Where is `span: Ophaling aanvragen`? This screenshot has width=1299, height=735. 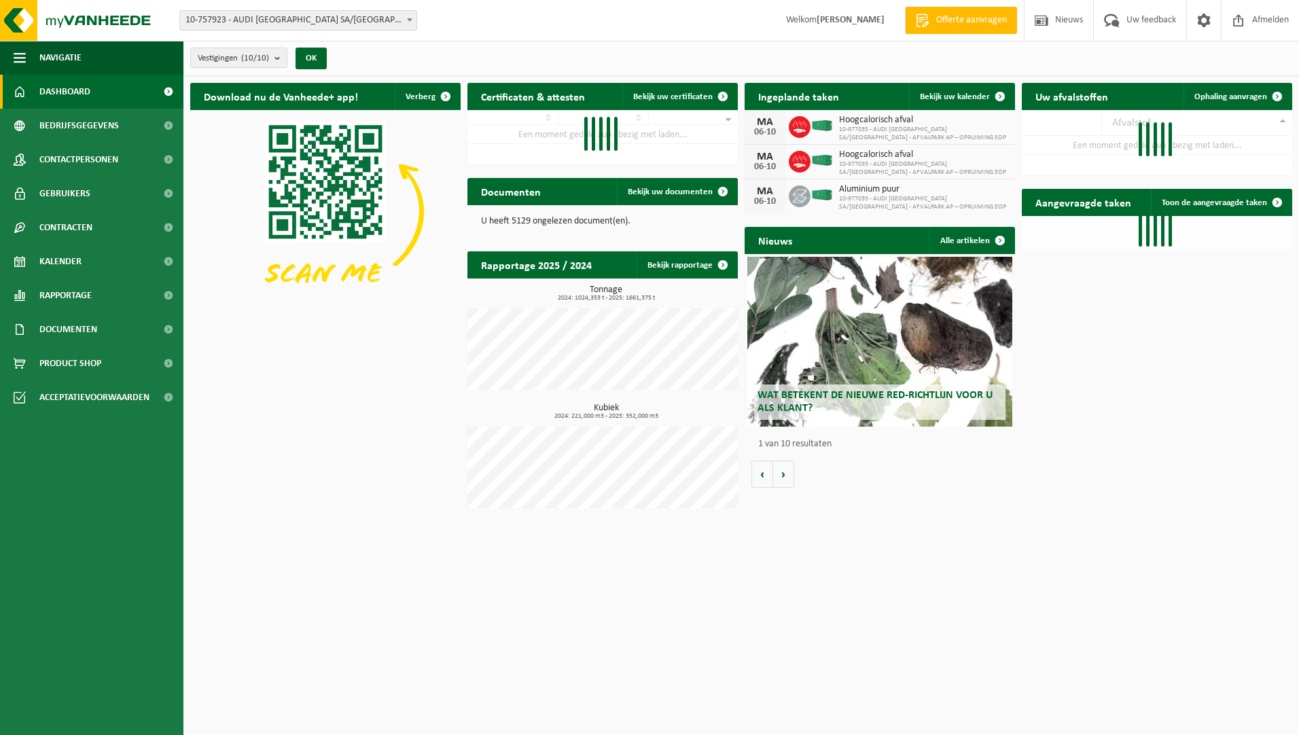
span: Ophaling aanvragen is located at coordinates (1231, 97).